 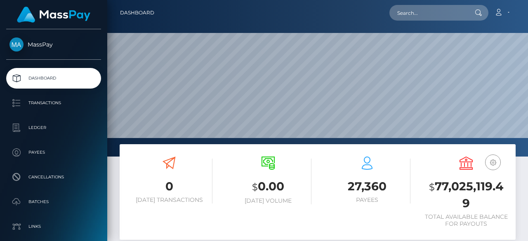 What do you see at coordinates (54, 14) in the screenshot?
I see `img: MassPay Logo` at bounding box center [54, 14].